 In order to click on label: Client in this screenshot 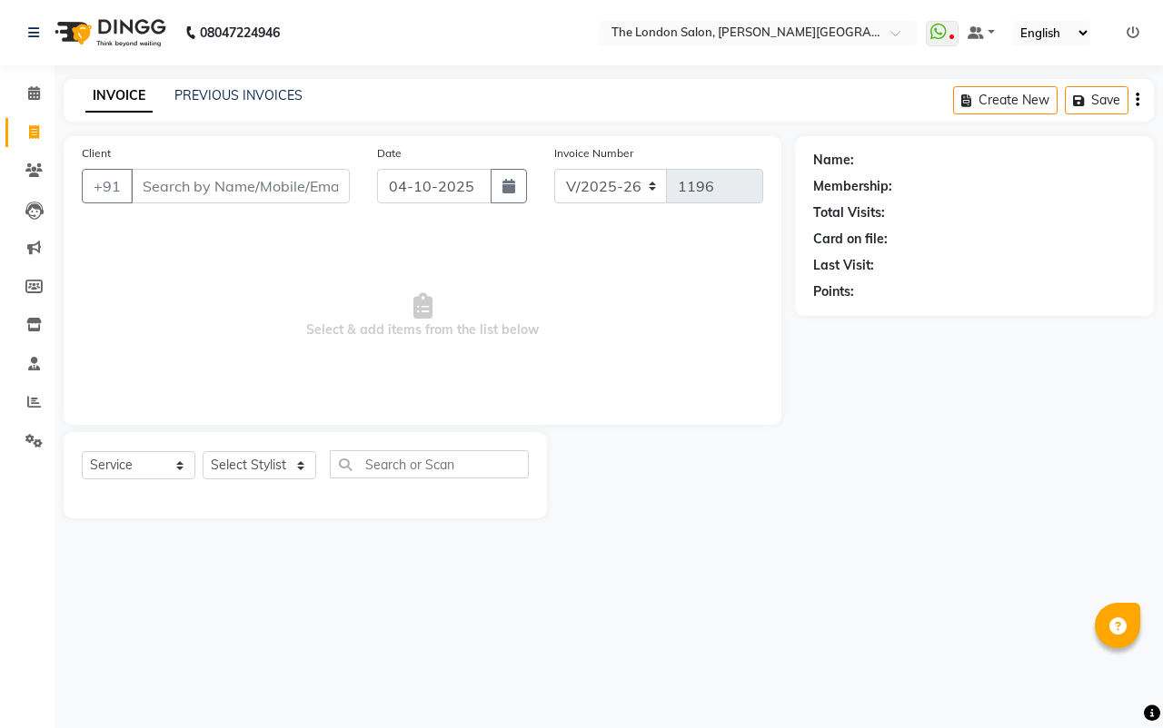, I will do `click(96, 153)`.